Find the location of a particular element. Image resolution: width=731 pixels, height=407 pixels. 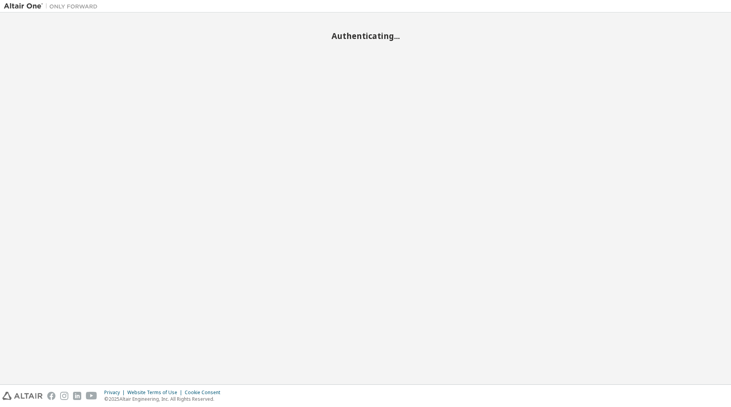

h2: Authenticating... is located at coordinates (365, 36).